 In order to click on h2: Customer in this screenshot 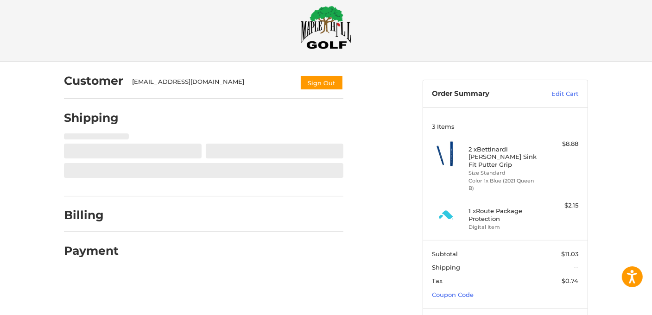, I will do `click(94, 81)`.